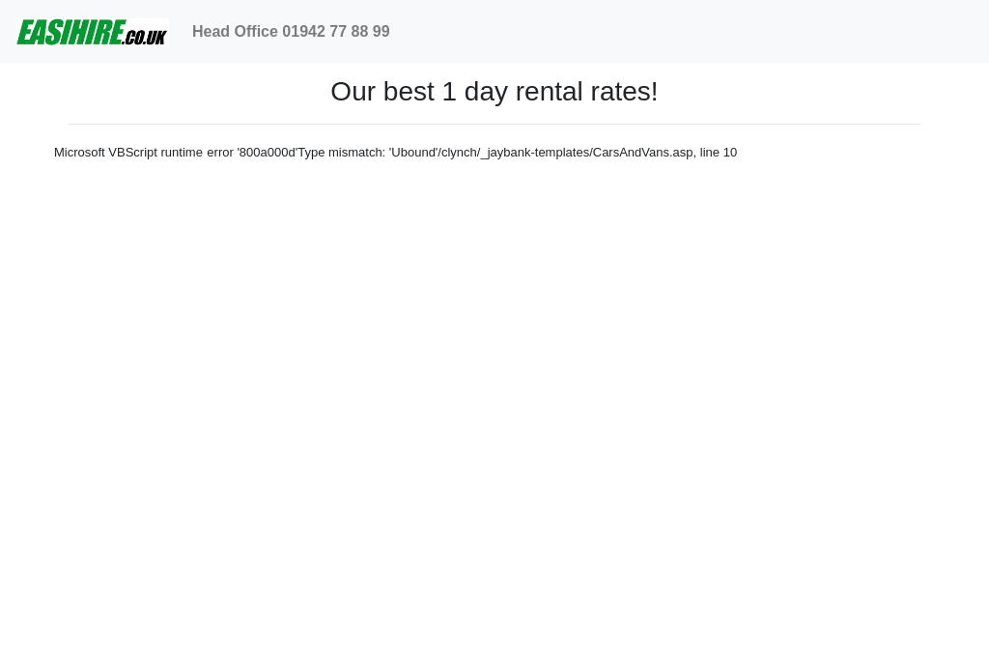 Image resolution: width=989 pixels, height=655 pixels. I want to click on font: , line 10, so click(716, 152).